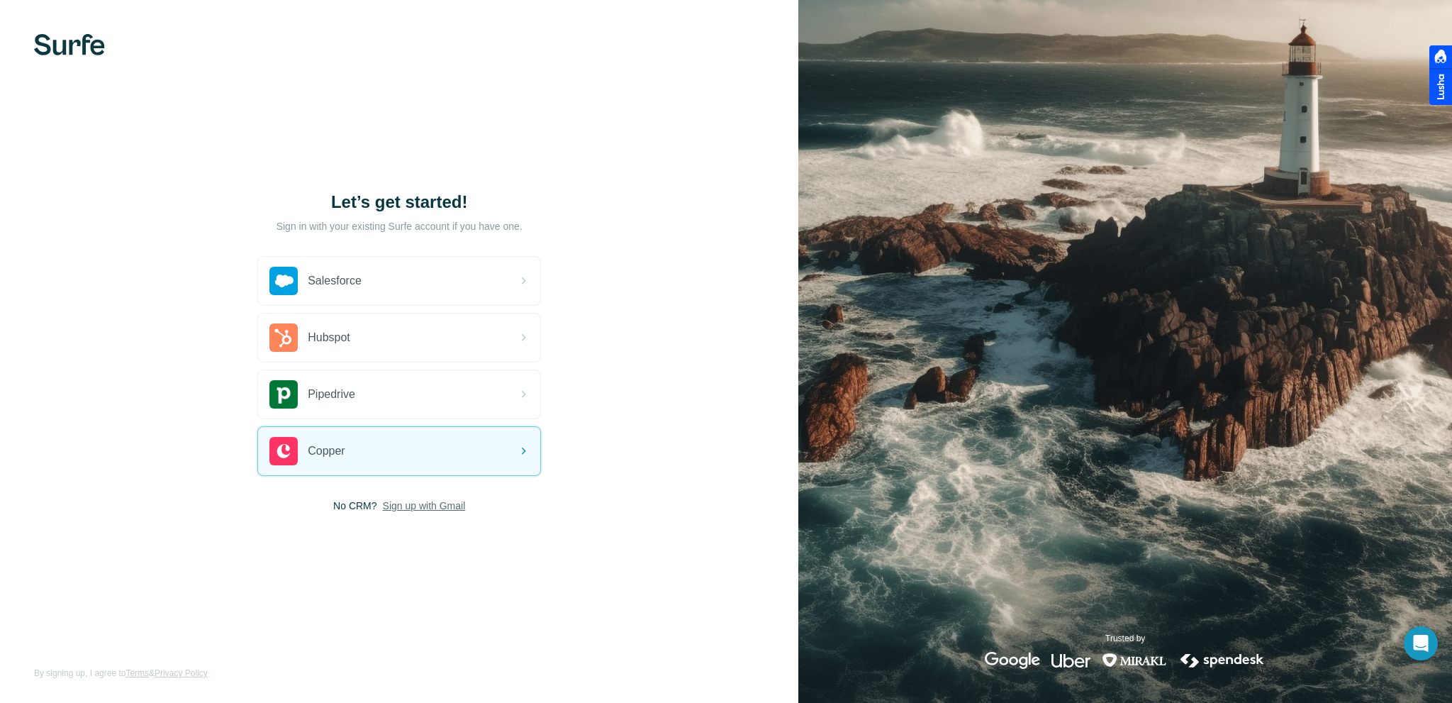 Image resolution: width=1452 pixels, height=703 pixels. What do you see at coordinates (121, 673) in the screenshot?
I see `span: By signing up, I agree to &` at bounding box center [121, 673].